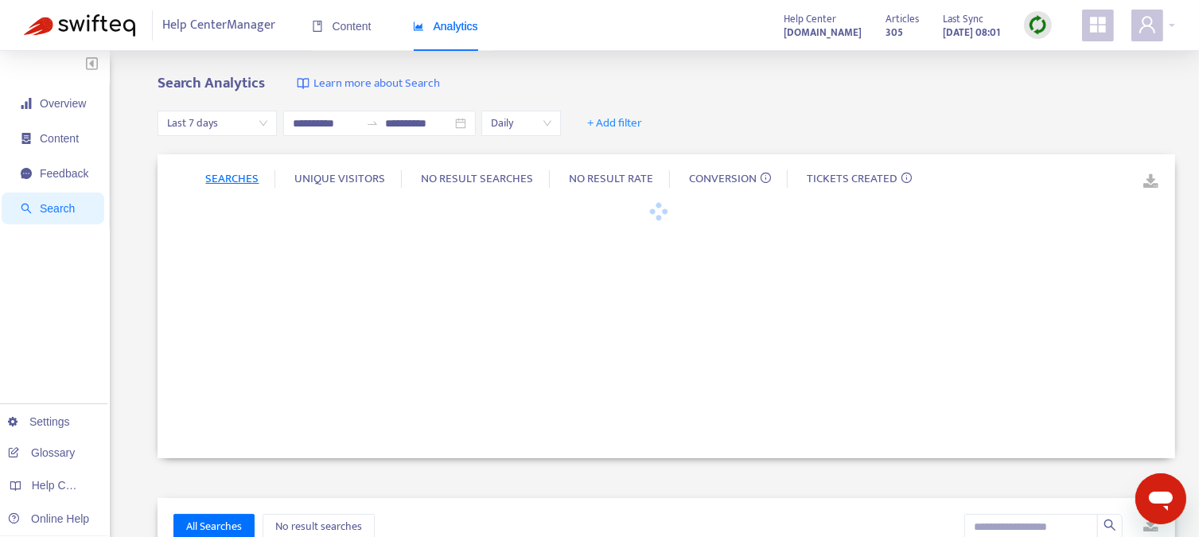 This screenshot has height=537, width=1199. Describe the element at coordinates (64, 173) in the screenshot. I see `span: Feedback` at that location.